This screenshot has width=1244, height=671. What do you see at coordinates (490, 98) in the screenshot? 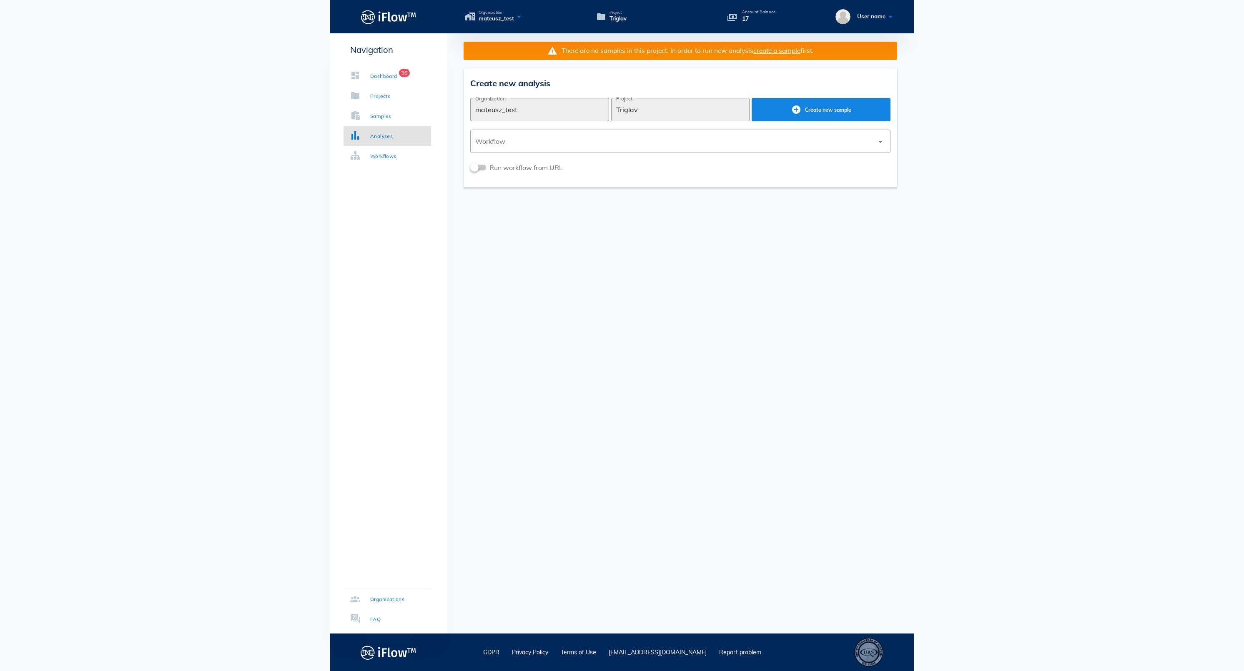
I see `label: Organization` at bounding box center [490, 98].